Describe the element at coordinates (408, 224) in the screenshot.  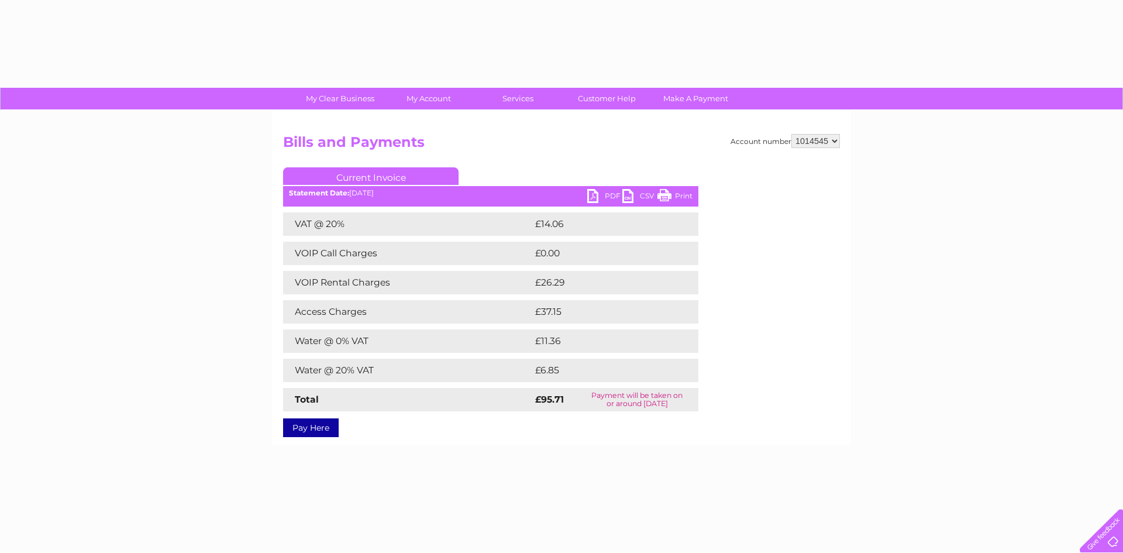
I see `td: VAT @ 20%` at that location.